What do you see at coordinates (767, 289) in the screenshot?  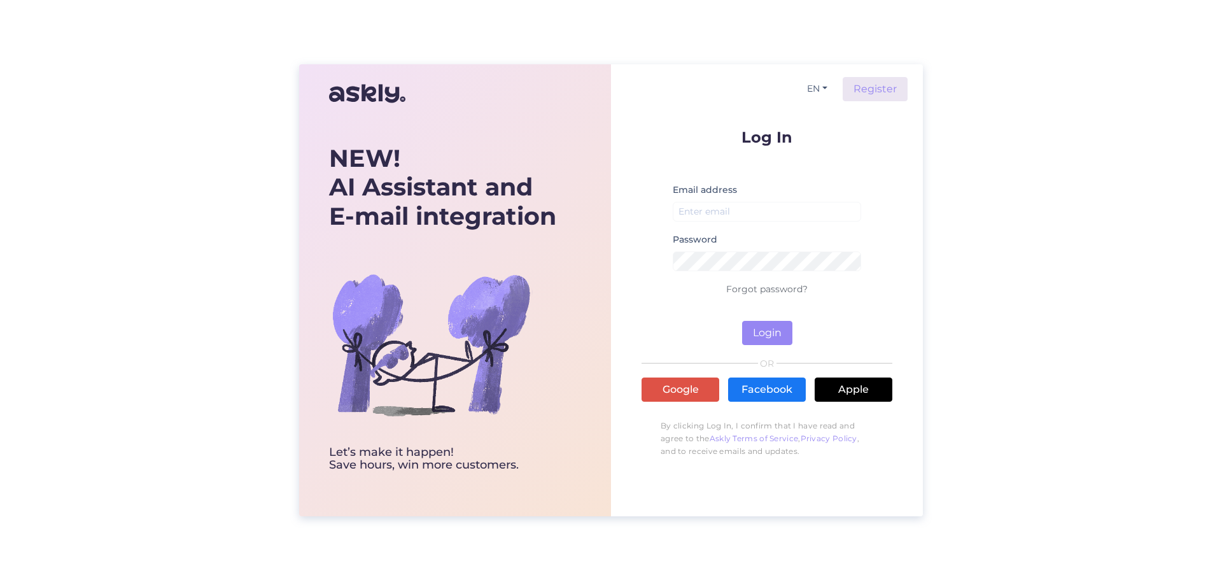 I see `a: Forgot password?` at bounding box center [767, 289].